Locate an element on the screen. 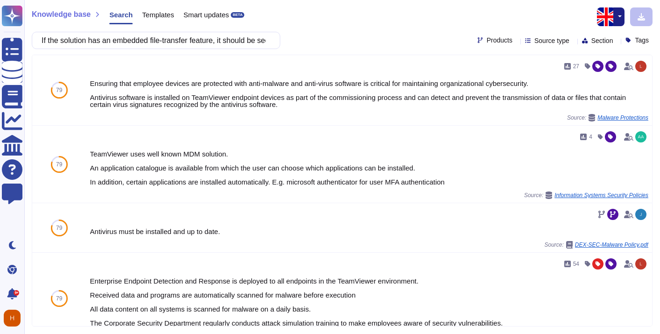 This screenshot has width=660, height=334. span: Knowledge base is located at coordinates (61, 14).